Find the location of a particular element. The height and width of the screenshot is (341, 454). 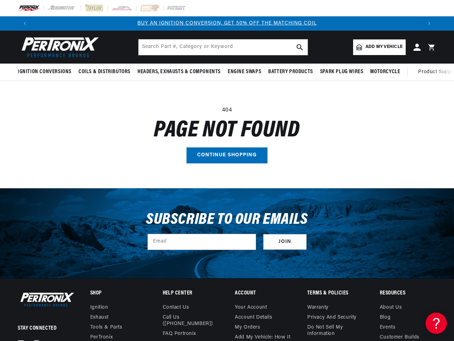

a: Contact us is located at coordinates (176, 308).